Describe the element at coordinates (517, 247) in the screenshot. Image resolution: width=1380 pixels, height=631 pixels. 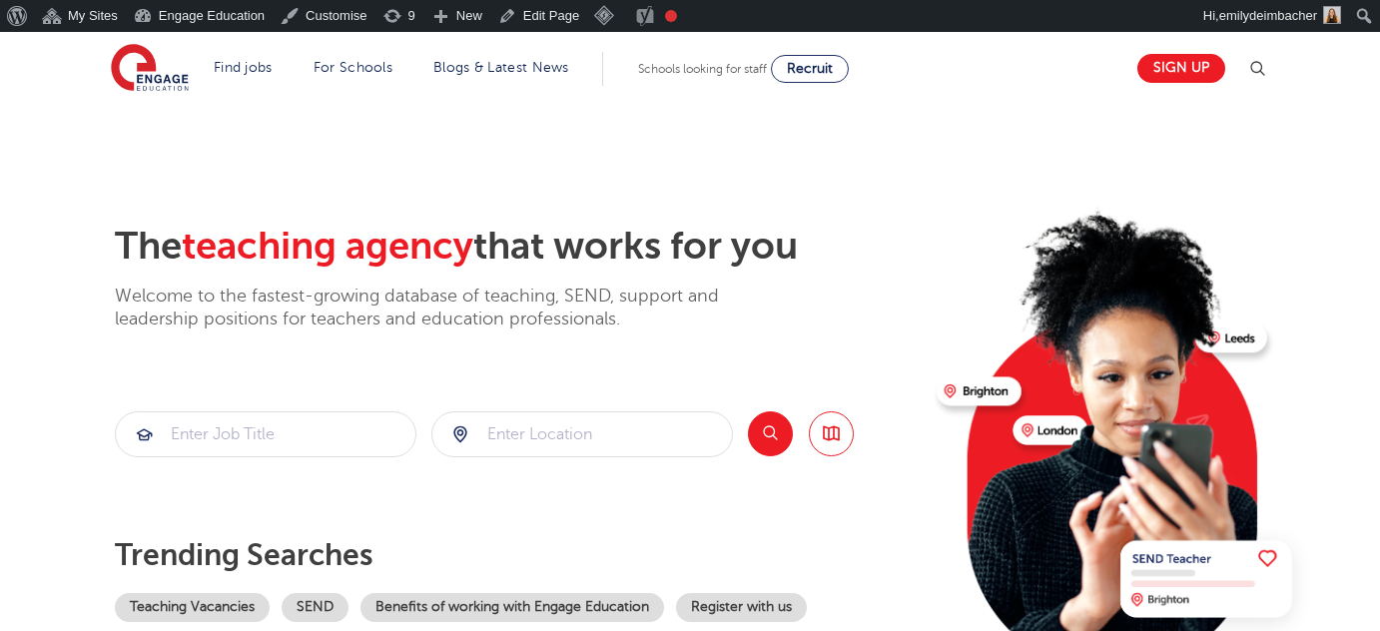
I see `h2: The that works for you` at that location.